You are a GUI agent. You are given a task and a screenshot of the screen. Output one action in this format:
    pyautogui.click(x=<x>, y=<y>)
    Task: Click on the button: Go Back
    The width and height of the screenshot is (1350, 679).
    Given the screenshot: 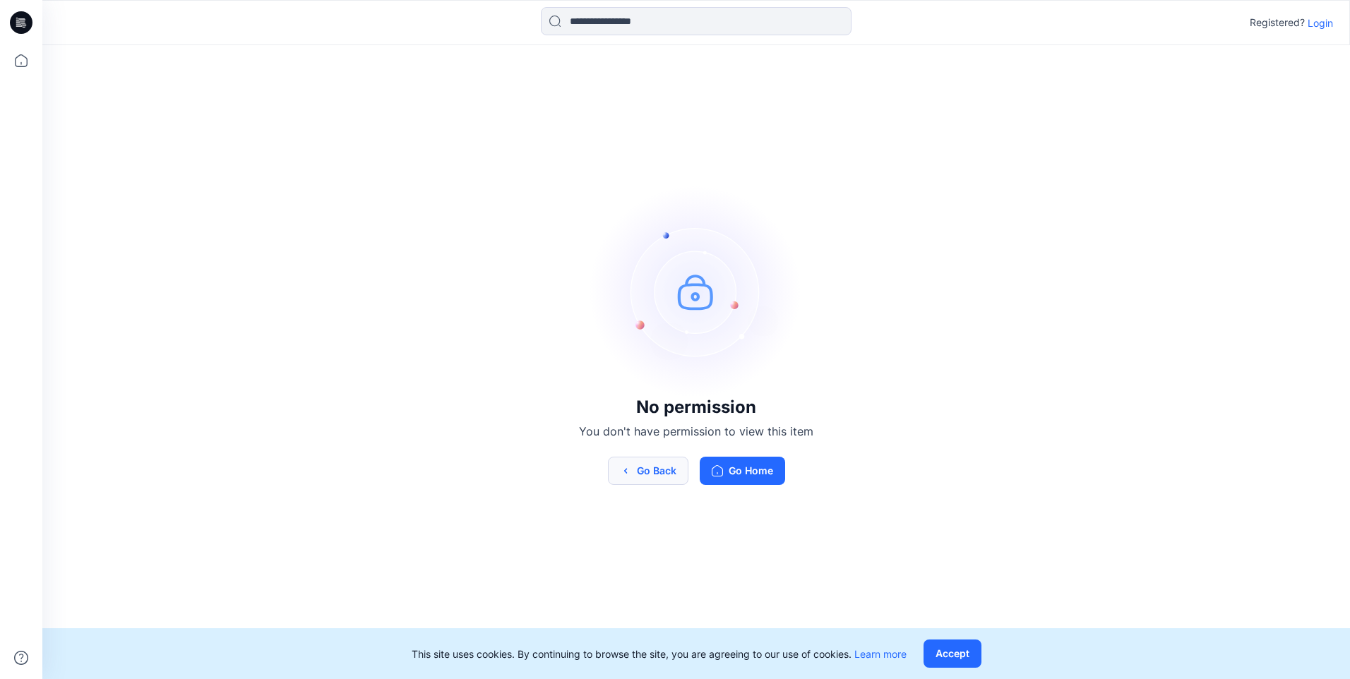 What is the action you would take?
    pyautogui.click(x=648, y=471)
    